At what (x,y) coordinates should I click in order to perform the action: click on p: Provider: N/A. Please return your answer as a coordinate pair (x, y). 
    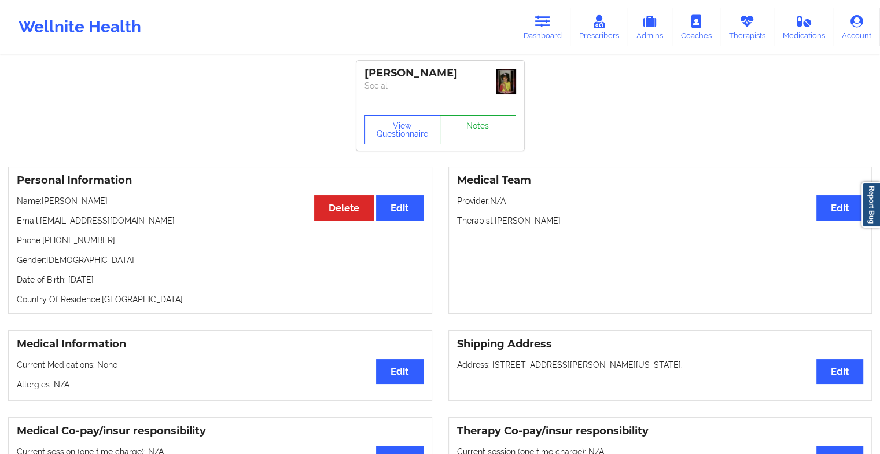
    Looking at the image, I should click on (660, 201).